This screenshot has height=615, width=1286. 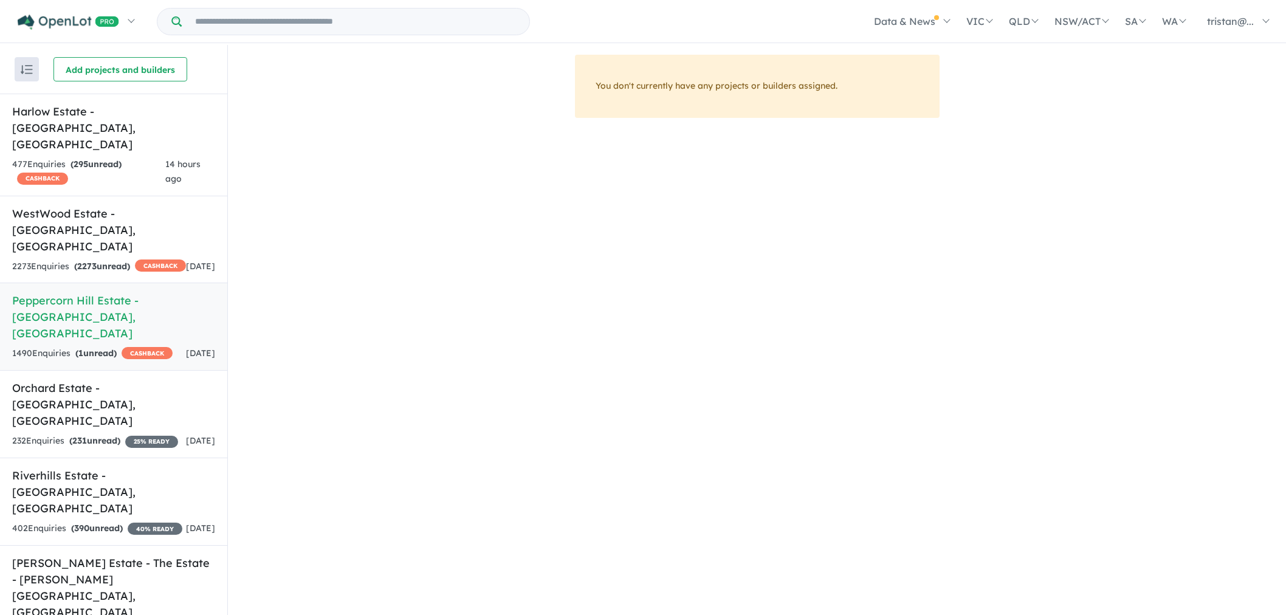 I want to click on span: tristan@..., so click(x=1230, y=21).